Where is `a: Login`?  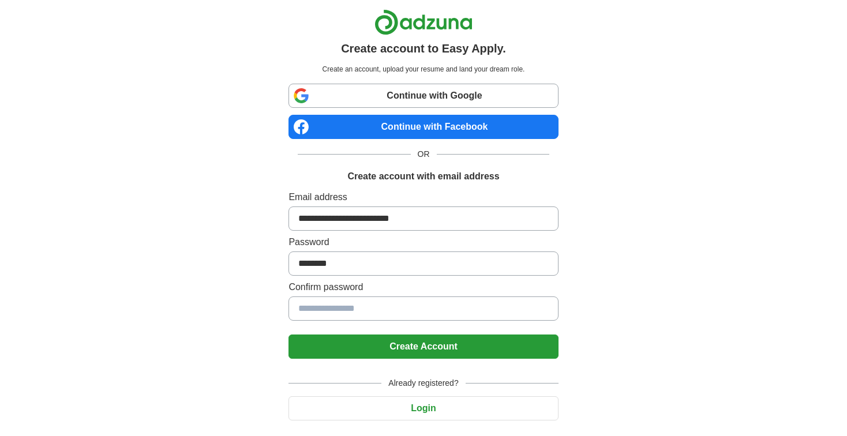
a: Login is located at coordinates (423, 408).